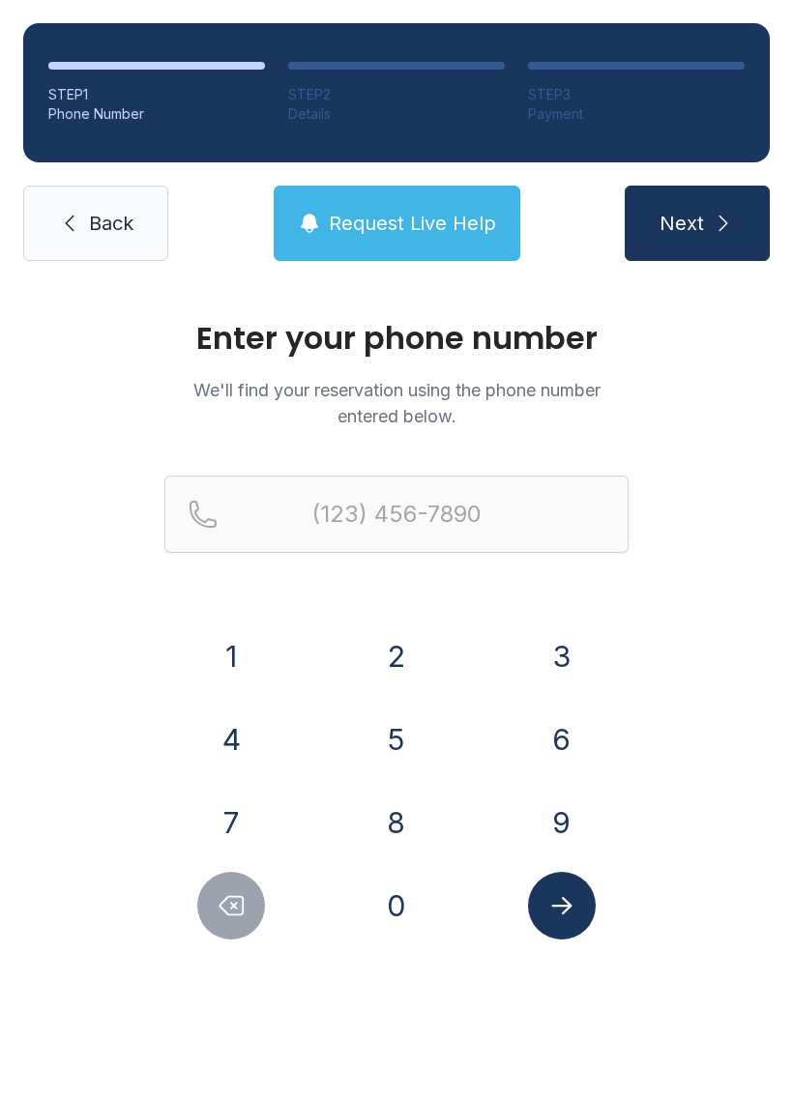  Describe the element at coordinates (157, 114) in the screenshot. I see `div: Phone Number` at that location.